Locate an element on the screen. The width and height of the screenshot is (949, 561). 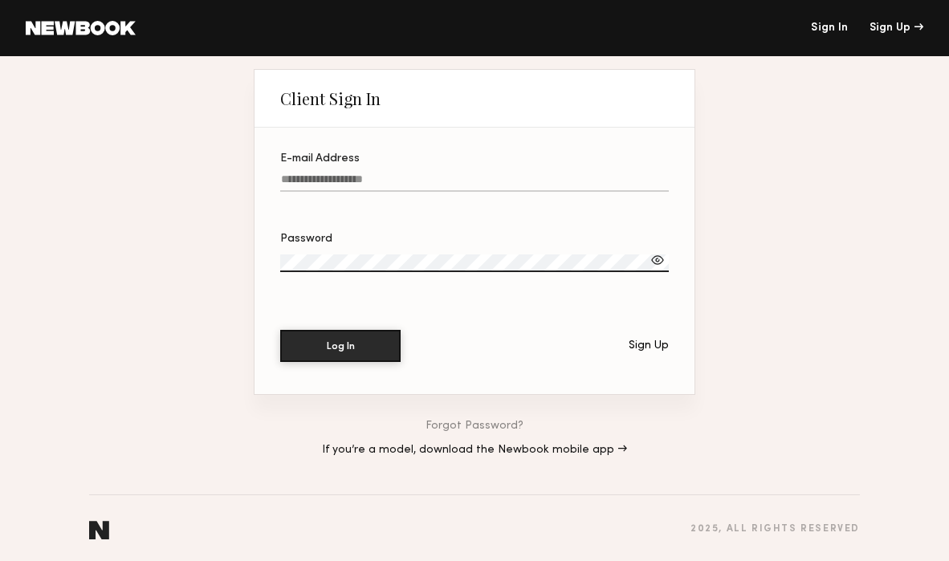
a: Sign In is located at coordinates (829, 28).